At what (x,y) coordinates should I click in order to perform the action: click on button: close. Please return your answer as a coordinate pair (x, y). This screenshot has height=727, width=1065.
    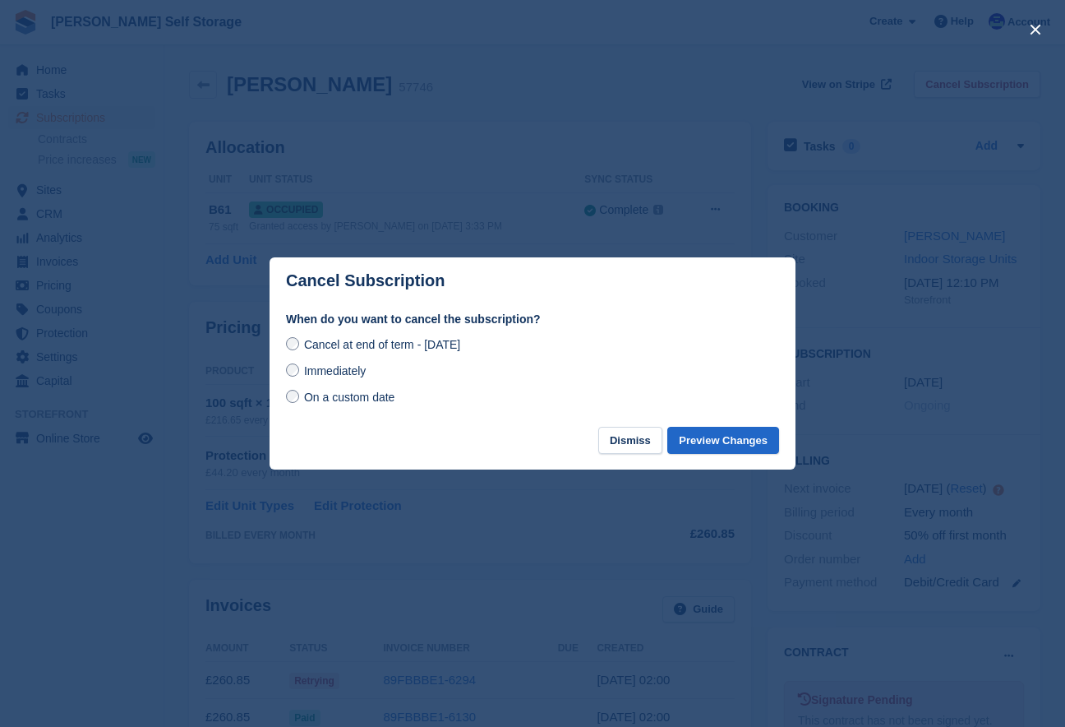
    Looking at the image, I should click on (1036, 30).